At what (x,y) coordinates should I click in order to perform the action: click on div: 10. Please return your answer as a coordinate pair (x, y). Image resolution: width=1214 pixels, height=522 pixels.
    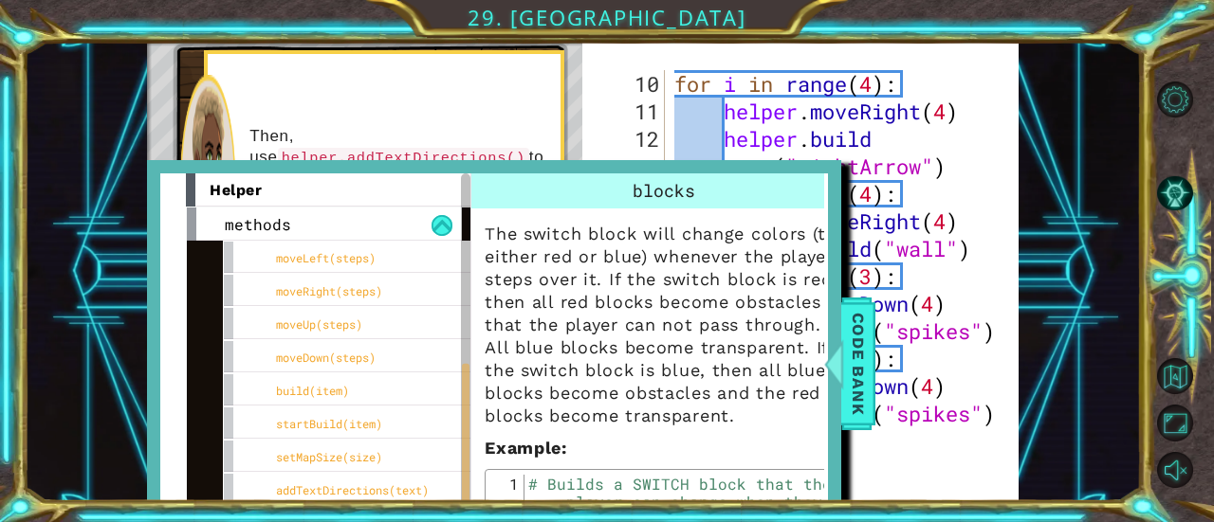
    Looking at the image, I should click on (639, 83).